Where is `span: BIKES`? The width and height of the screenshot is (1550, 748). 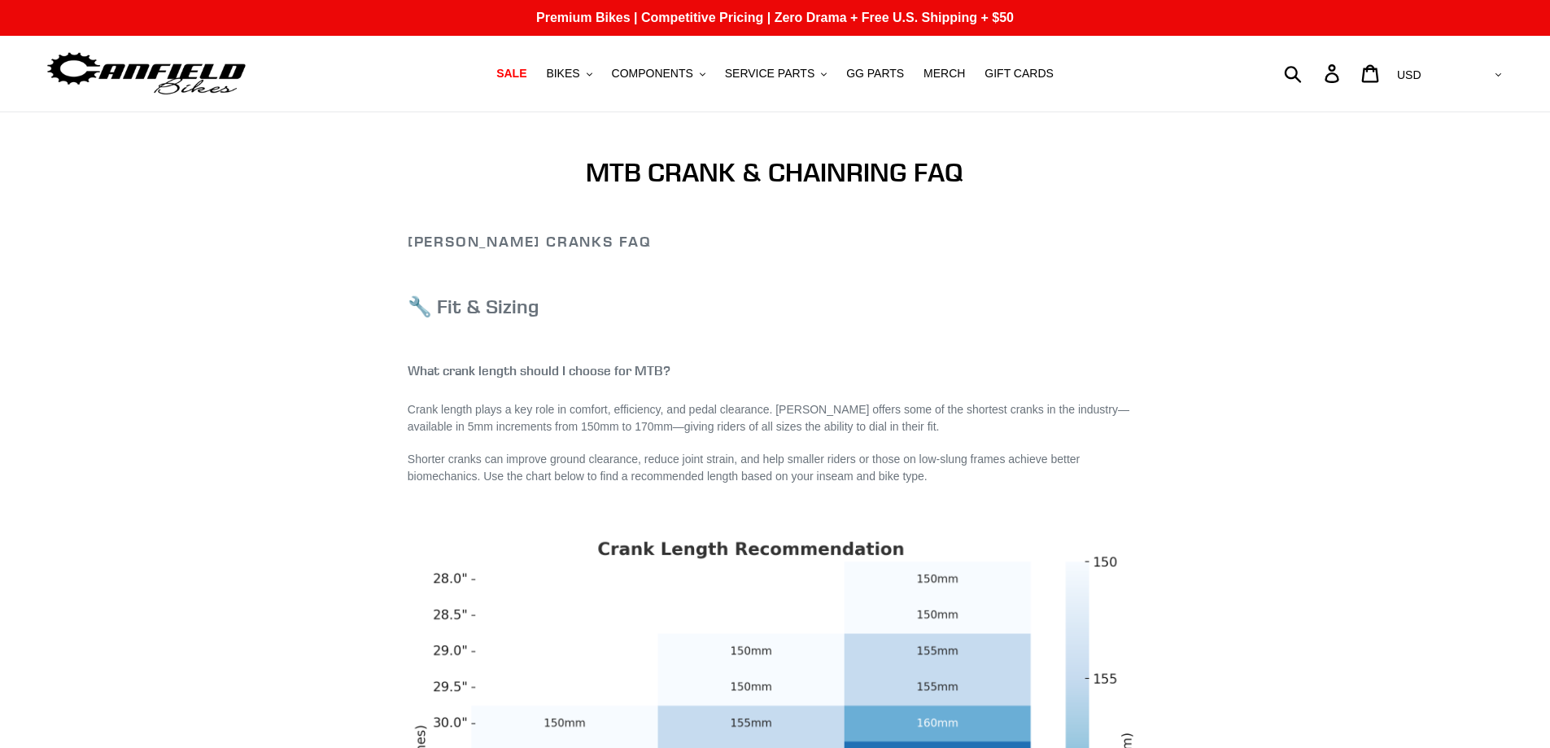 span: BIKES is located at coordinates (562, 73).